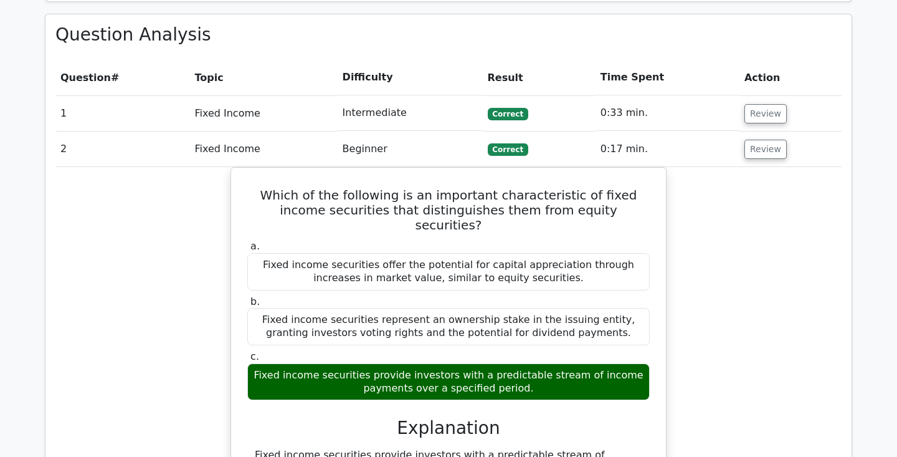  What do you see at coordinates (263, 77) in the screenshot?
I see `th: Topic` at bounding box center [263, 77].